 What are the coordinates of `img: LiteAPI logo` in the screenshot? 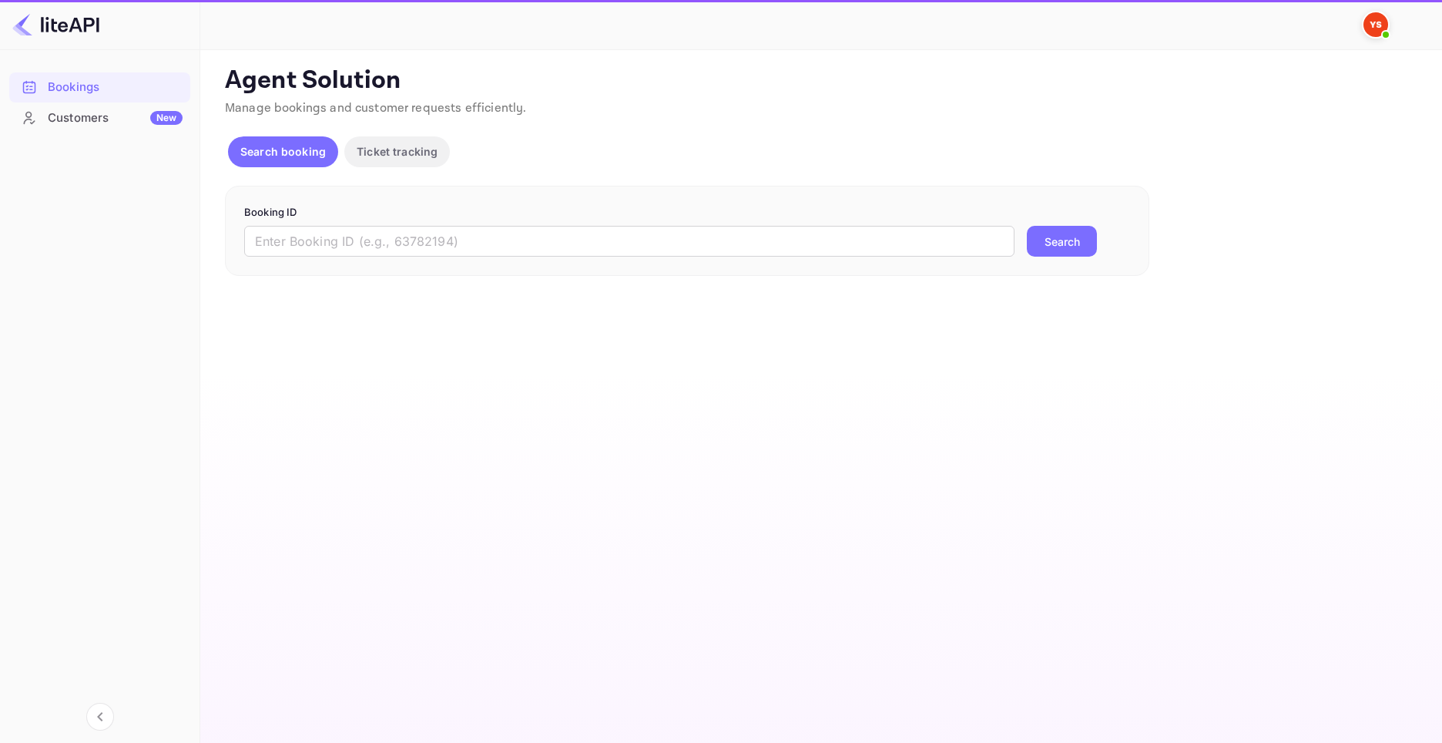 It's located at (55, 25).